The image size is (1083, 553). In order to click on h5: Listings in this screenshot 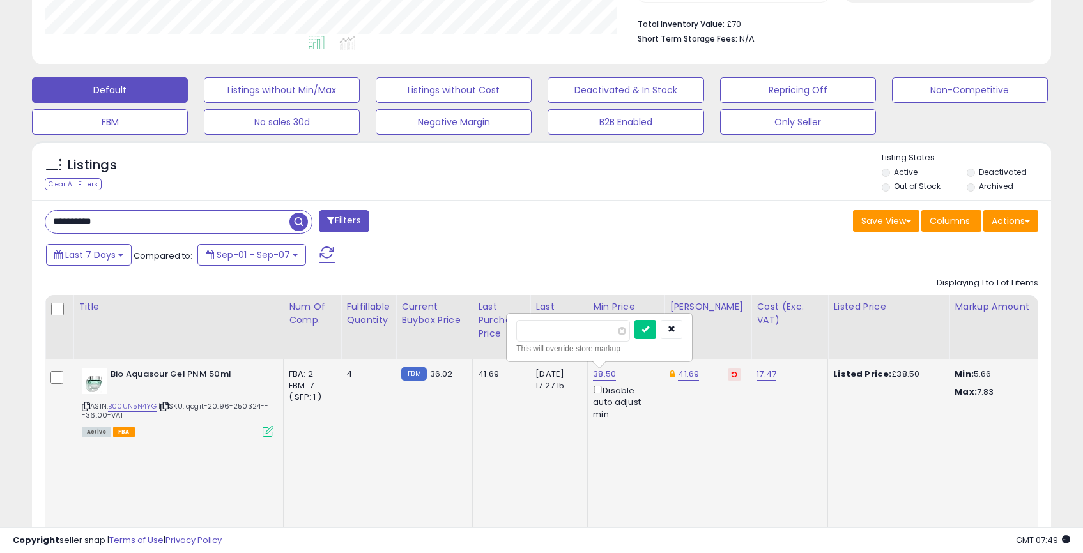, I will do `click(92, 165)`.